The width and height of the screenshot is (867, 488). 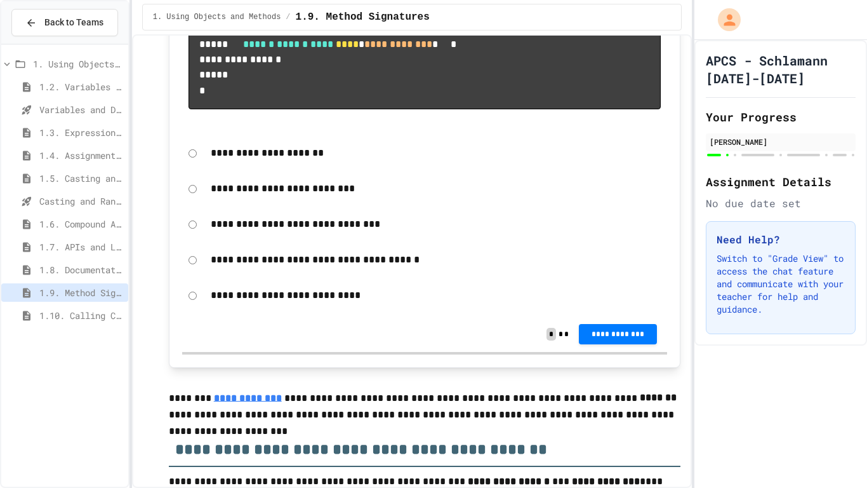 I want to click on span: 1.7. APIs and Libraries, so click(x=81, y=246).